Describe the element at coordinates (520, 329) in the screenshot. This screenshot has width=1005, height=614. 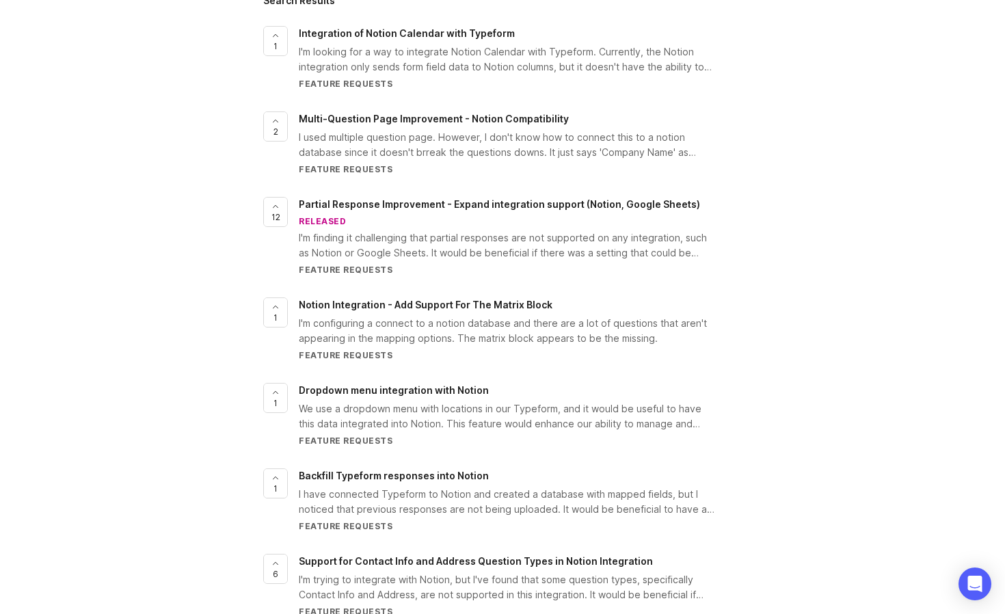
I see `a: Notion Integration - Add Support For The Matrix BlockI'm configuring a connect to a notion databa...` at that location.